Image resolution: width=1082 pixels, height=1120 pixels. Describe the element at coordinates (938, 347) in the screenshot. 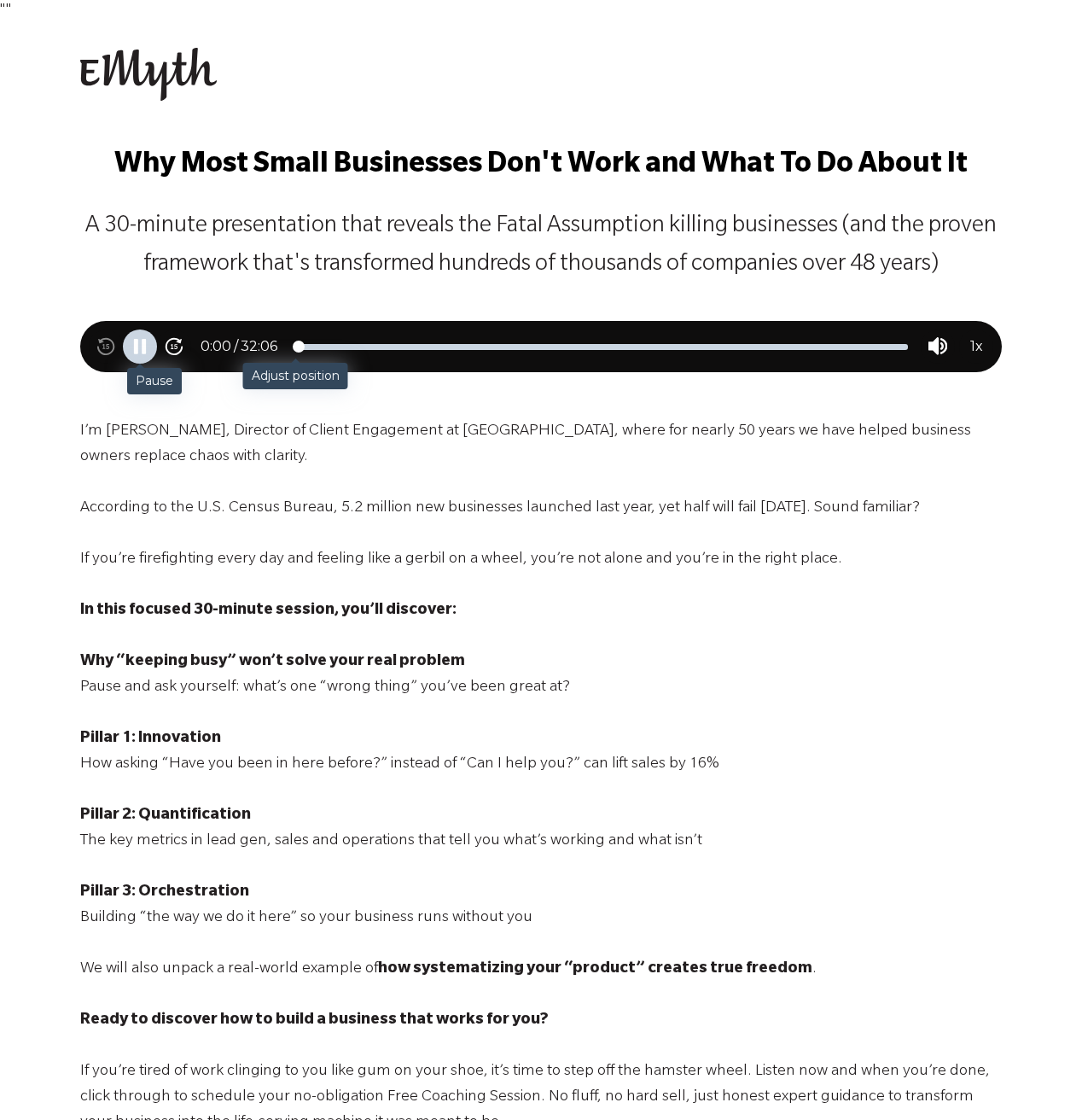

I see `div: Volume` at that location.